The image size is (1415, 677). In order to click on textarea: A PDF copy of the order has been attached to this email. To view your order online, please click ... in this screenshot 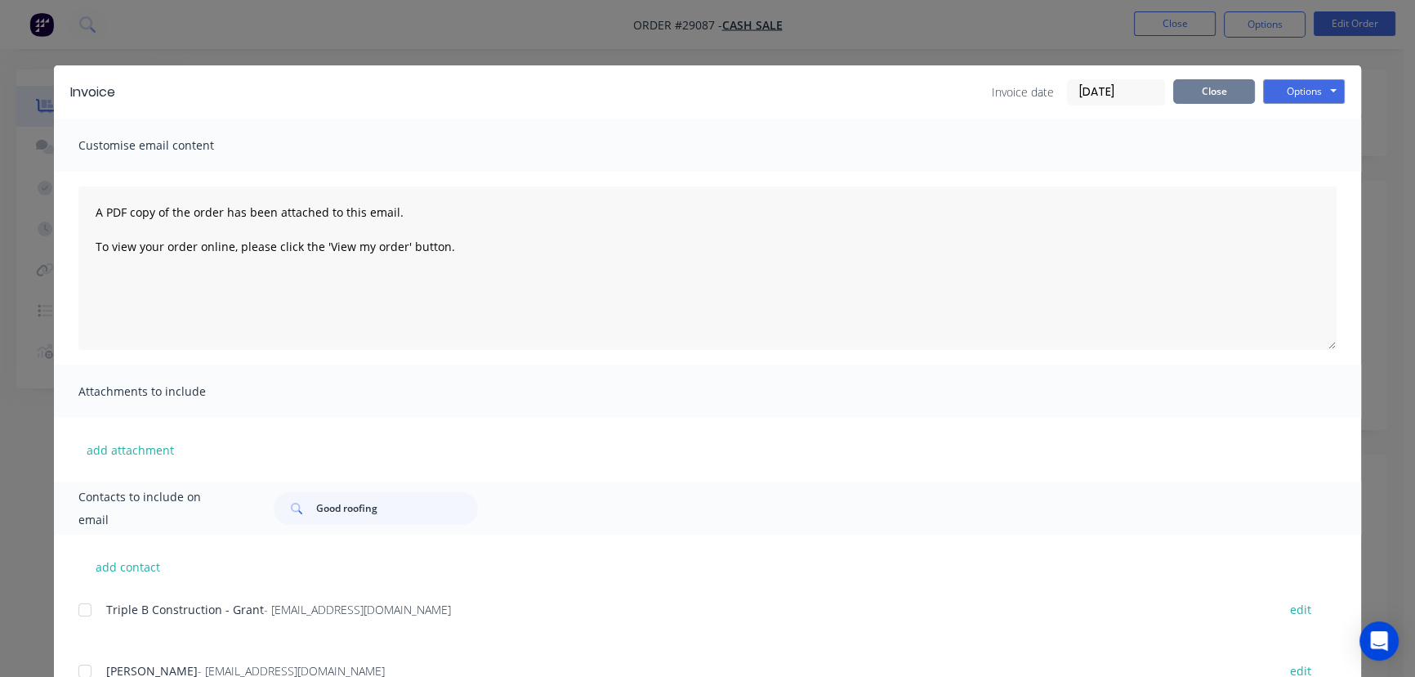, I will do `click(708, 268)`.